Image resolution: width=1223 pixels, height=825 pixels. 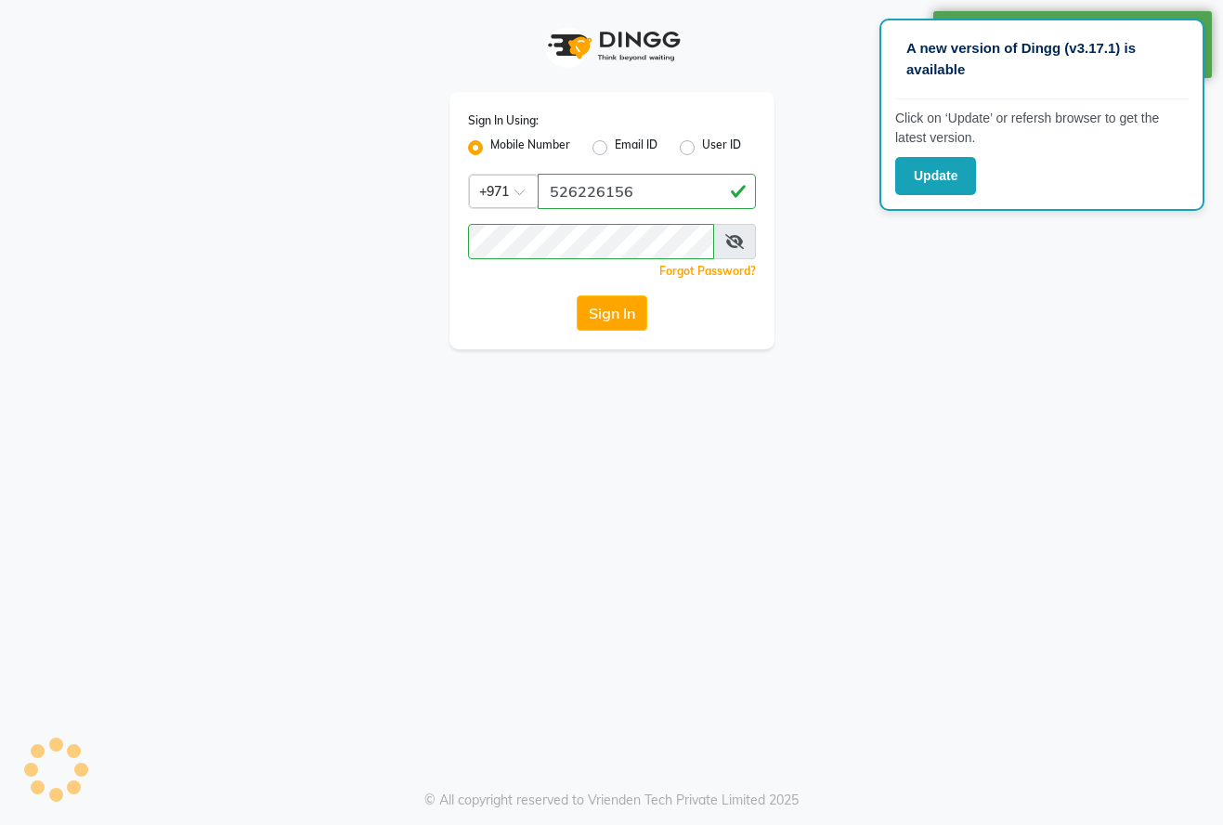 I want to click on p: Click on ‘Update’ or refersh browser to get the latest version., so click(x=1042, y=128).